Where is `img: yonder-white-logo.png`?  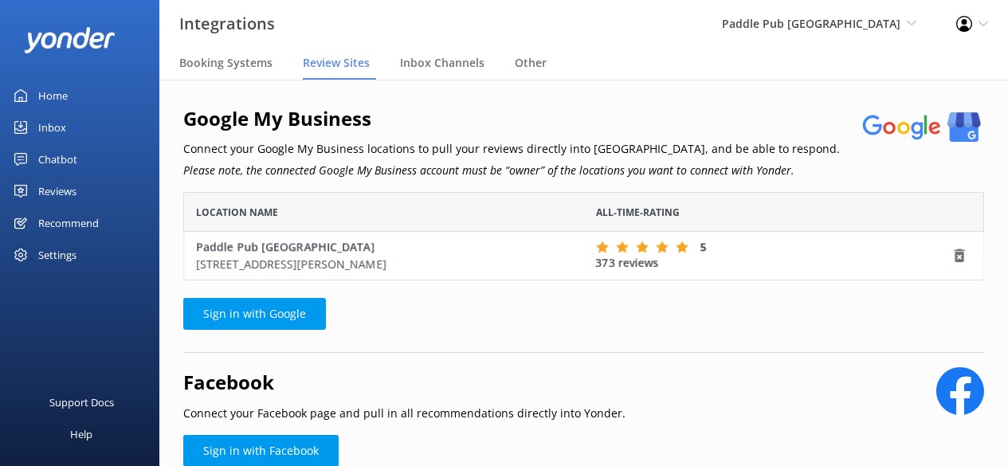 img: yonder-white-logo.png is located at coordinates (69, 40).